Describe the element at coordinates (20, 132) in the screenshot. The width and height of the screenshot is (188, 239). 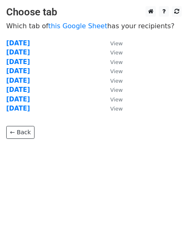
I see `a: ← Back` at that location.